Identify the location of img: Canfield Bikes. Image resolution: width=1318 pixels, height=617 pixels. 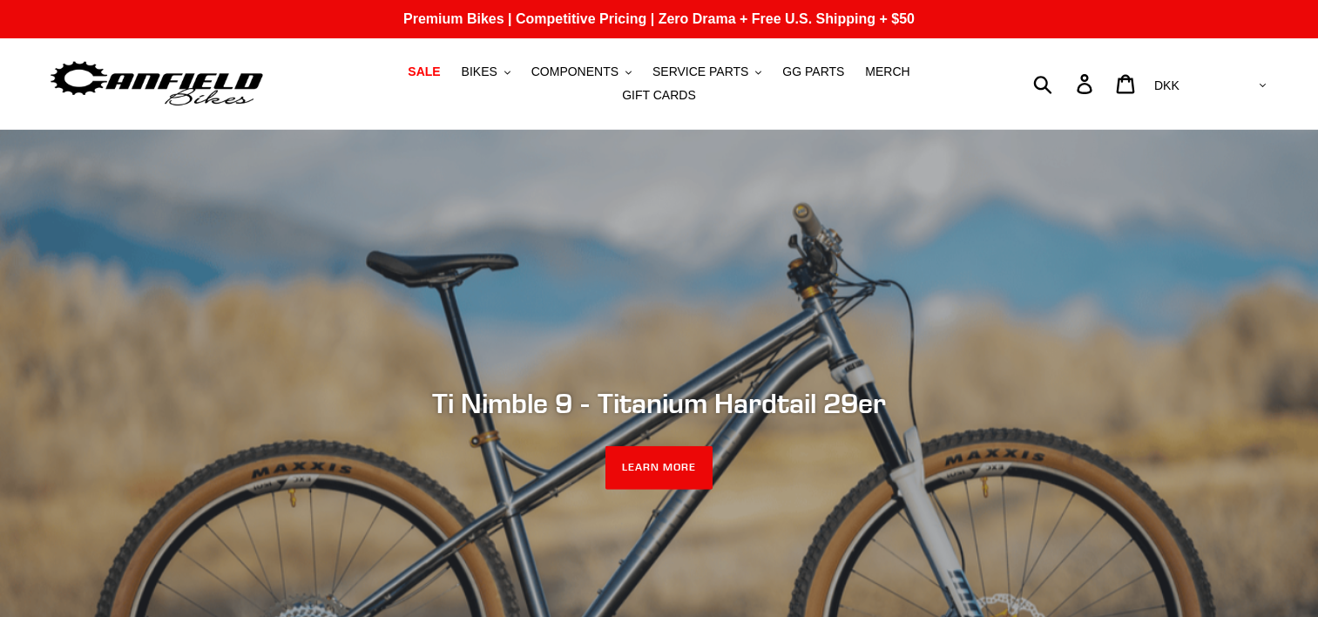
(157, 84).